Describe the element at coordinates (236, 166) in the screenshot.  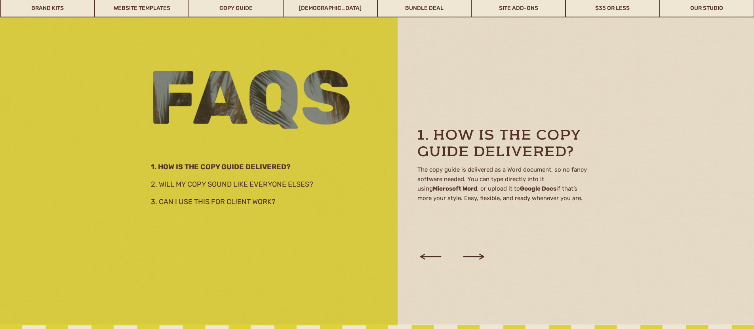
I see `a: 1. How is the copy guide delivered?` at that location.